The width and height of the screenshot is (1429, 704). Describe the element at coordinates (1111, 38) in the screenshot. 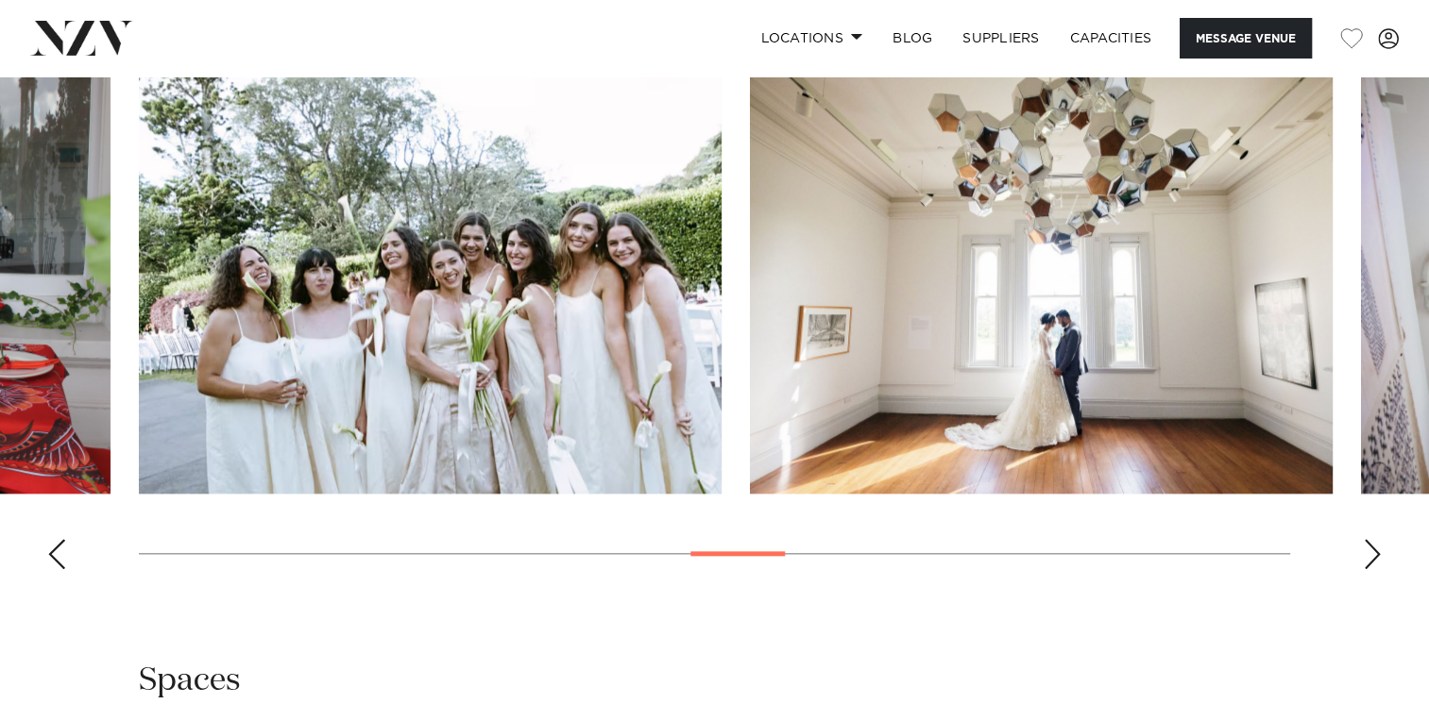

I see `a: Capacities` at that location.